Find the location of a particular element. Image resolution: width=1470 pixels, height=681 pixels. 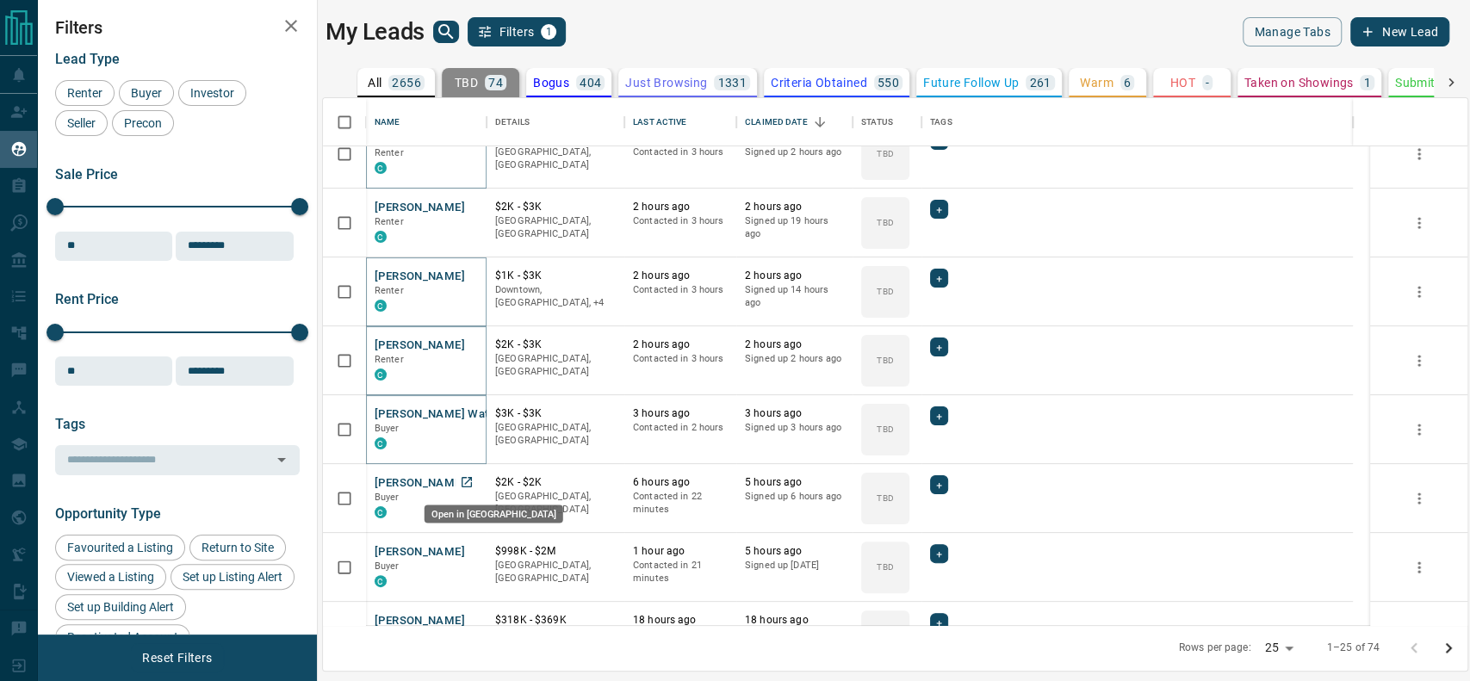

span: Viewed a Listing is located at coordinates (110, 577).